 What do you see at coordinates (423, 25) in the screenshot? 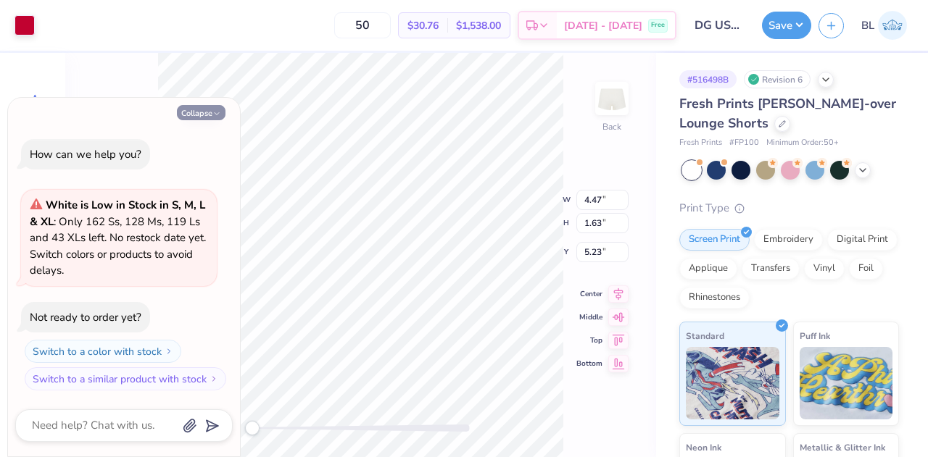
I see `span: $30.76` at bounding box center [423, 25].